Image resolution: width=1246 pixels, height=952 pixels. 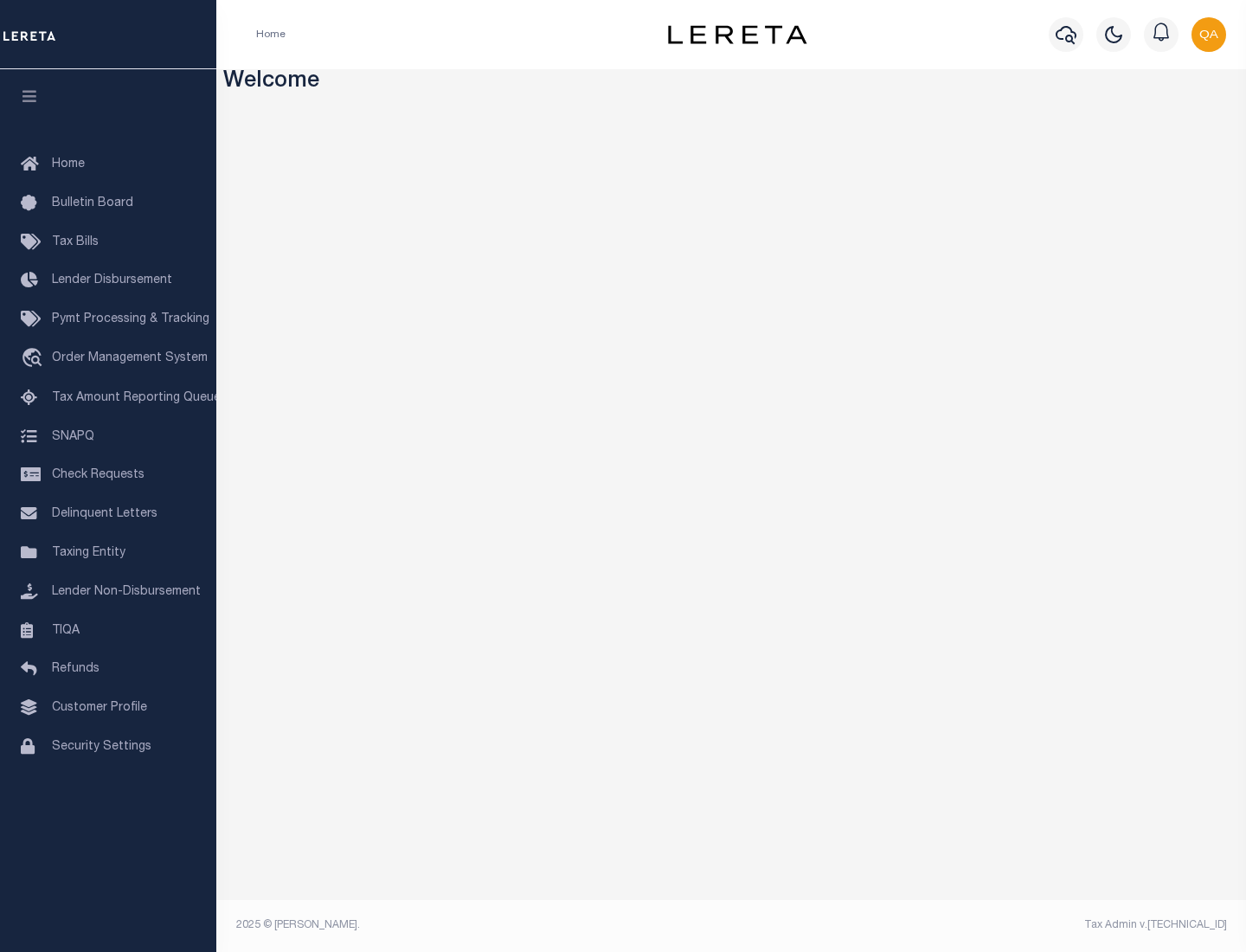 What do you see at coordinates (130, 358) in the screenshot?
I see `span: Order Management System` at bounding box center [130, 358].